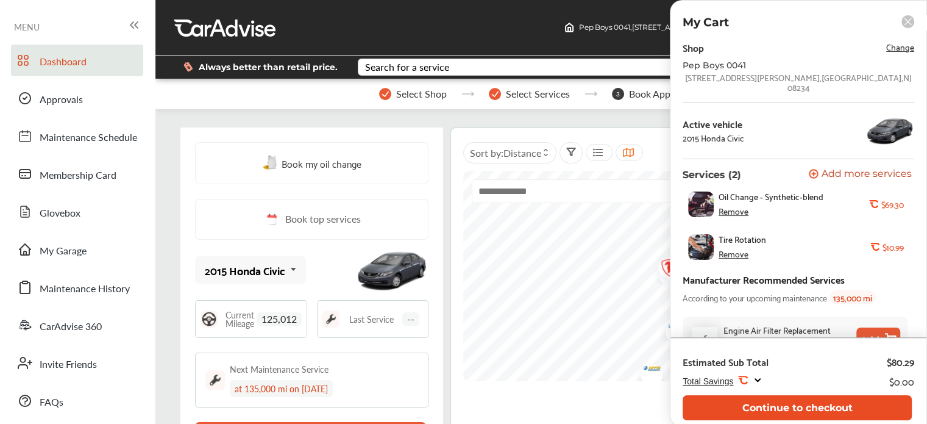  I want to click on span: Current Mileage, so click(240, 319).